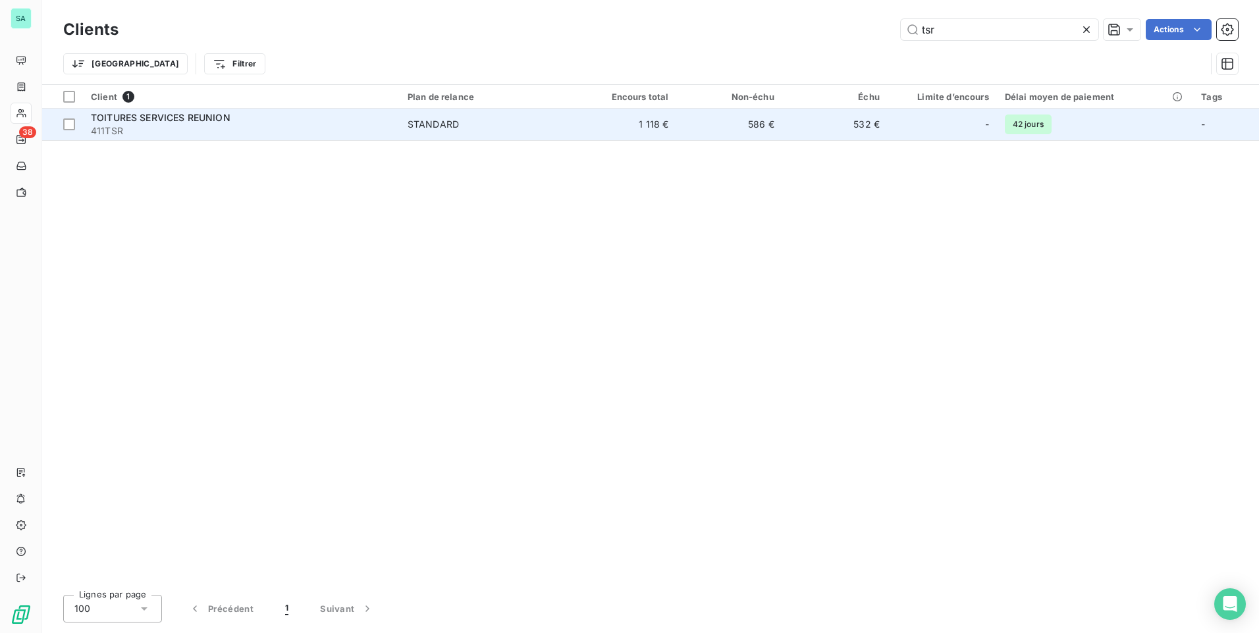 This screenshot has height=633, width=1259. I want to click on button: Filtrer, so click(234, 64).